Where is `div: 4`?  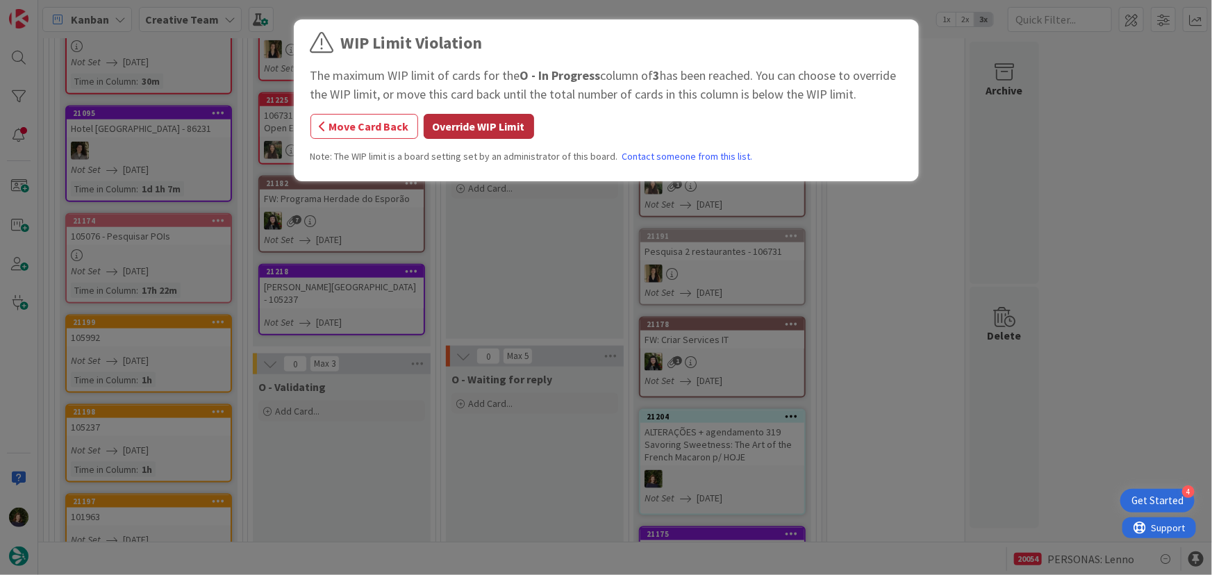 div: 4 is located at coordinates (1188, 492).